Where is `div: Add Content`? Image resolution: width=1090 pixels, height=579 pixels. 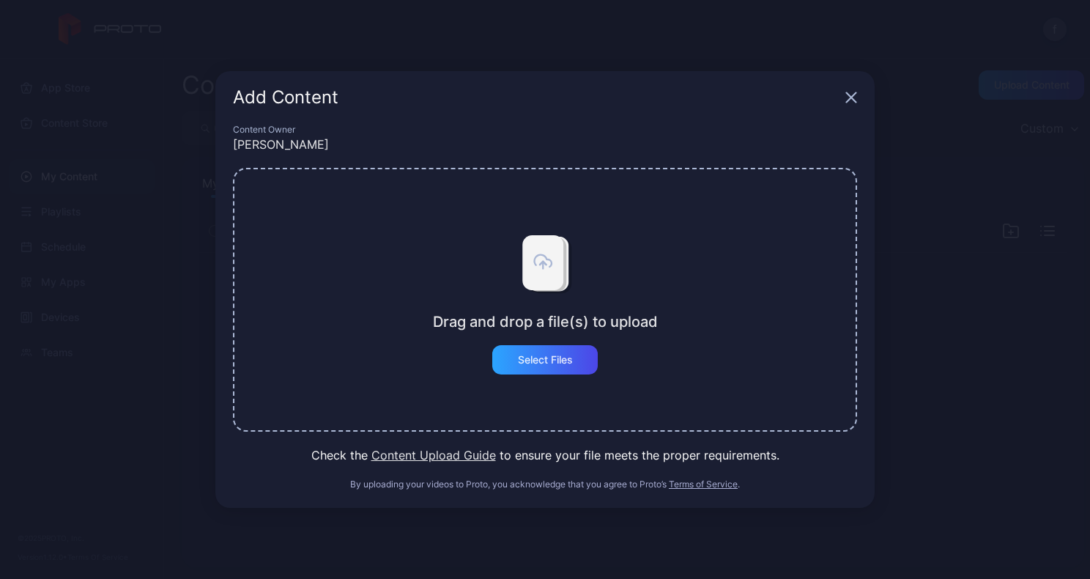
div: Add Content is located at coordinates (536, 97).